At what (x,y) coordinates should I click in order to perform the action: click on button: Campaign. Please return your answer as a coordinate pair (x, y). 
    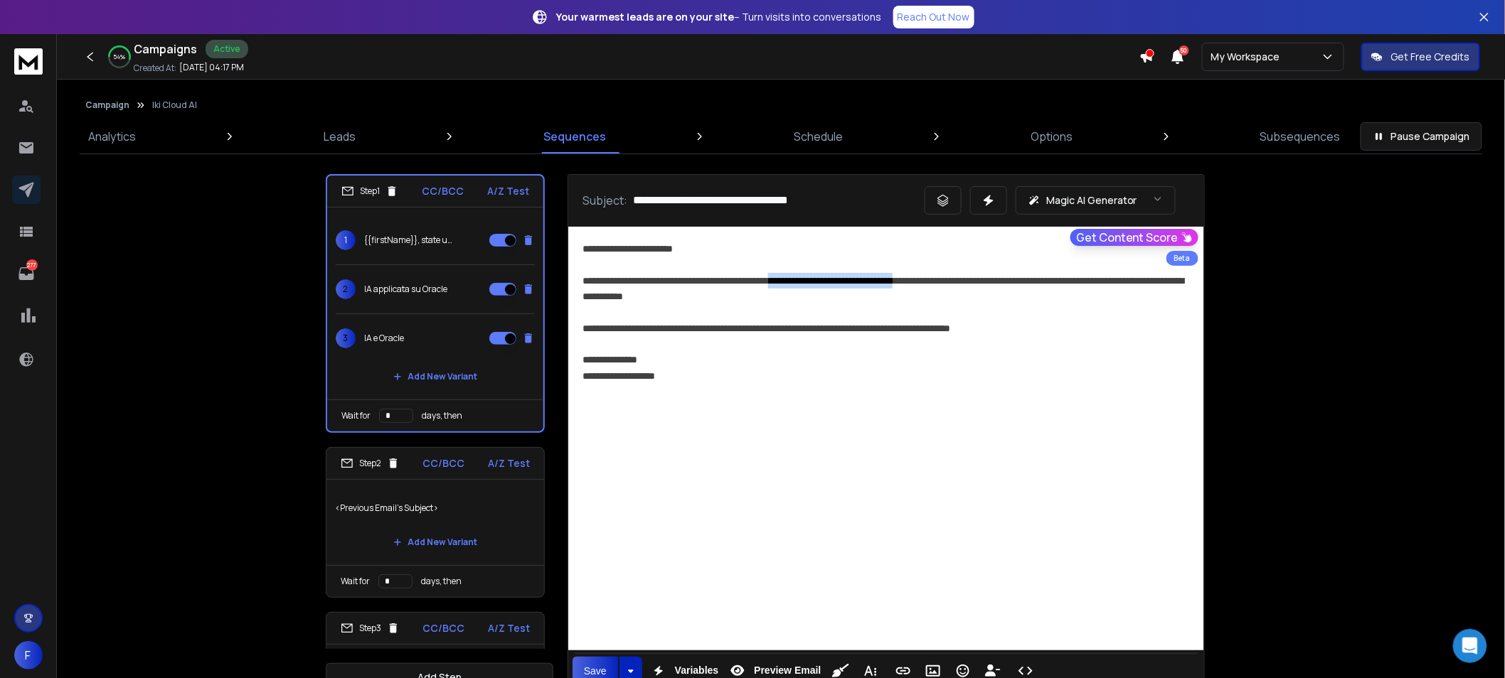
    Looking at the image, I should click on (107, 105).